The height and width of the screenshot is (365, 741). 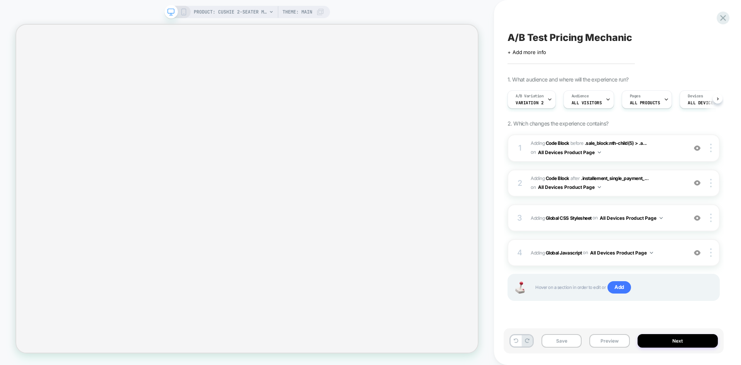 I want to click on span: Audience, so click(x=580, y=96).